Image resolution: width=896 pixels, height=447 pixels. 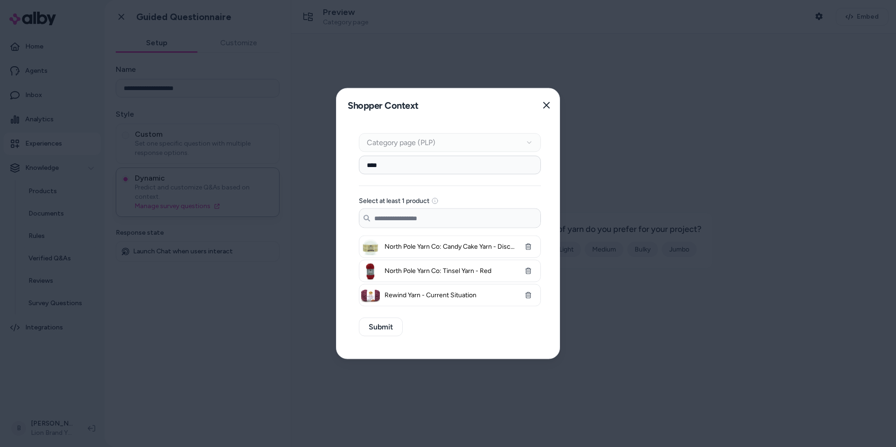 I want to click on img: North Pole Yarn Co: Candy Cake Yarn - Discontinued - White/Silver, so click(x=370, y=247).